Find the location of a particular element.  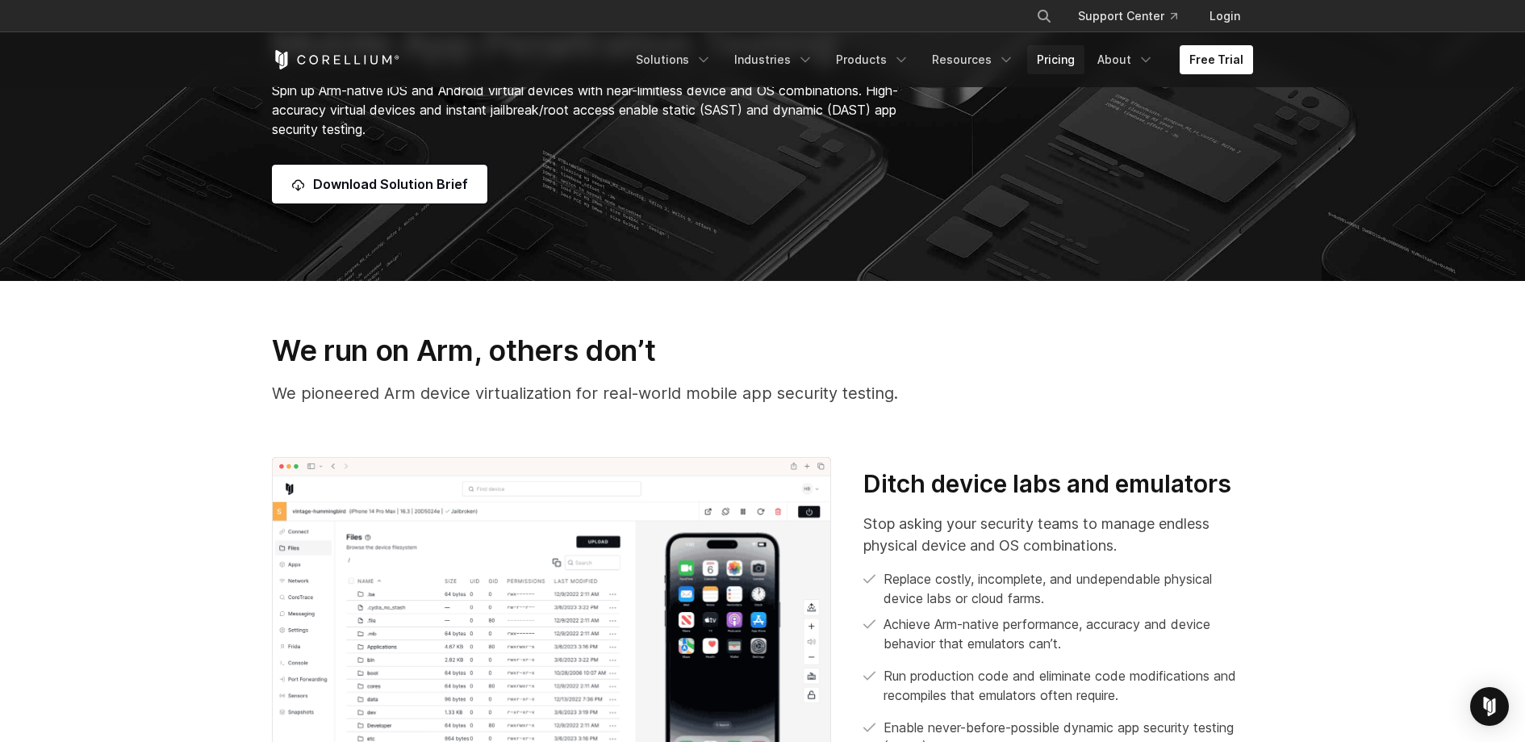

p: Stop asking your security teams to manage endless physical device and OS combinations. is located at coordinates (1058, 534).